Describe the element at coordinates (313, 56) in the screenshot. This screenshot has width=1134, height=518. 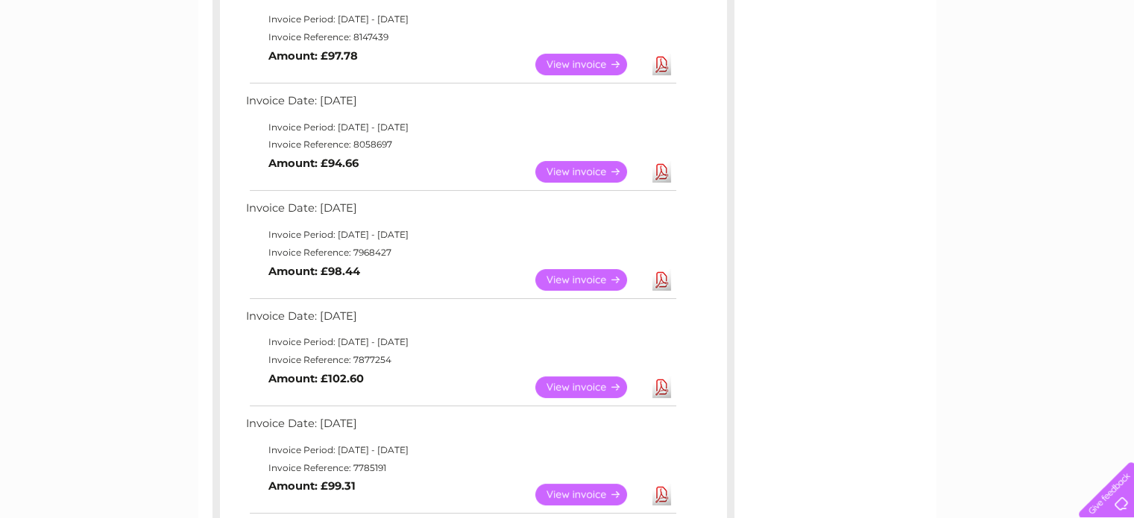
I see `b: Amount: £97.78` at that location.